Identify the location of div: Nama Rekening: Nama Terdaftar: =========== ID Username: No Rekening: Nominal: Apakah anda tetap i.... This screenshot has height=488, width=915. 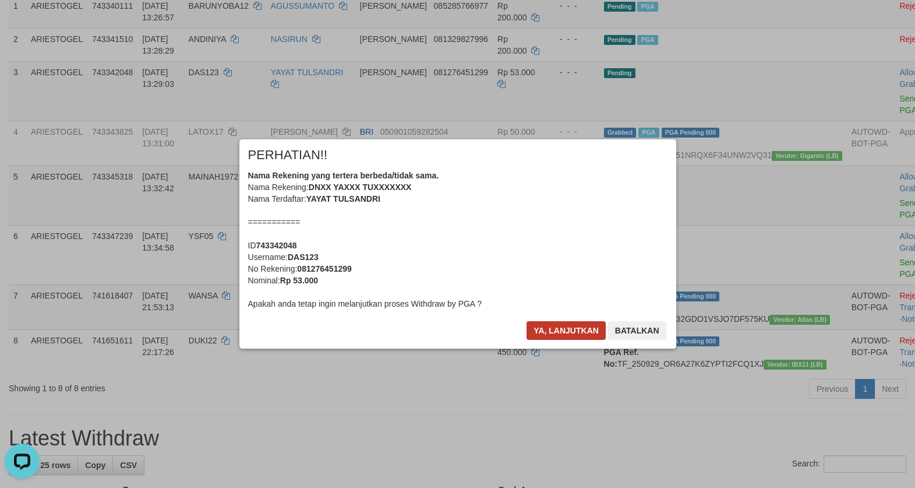
(458, 239).